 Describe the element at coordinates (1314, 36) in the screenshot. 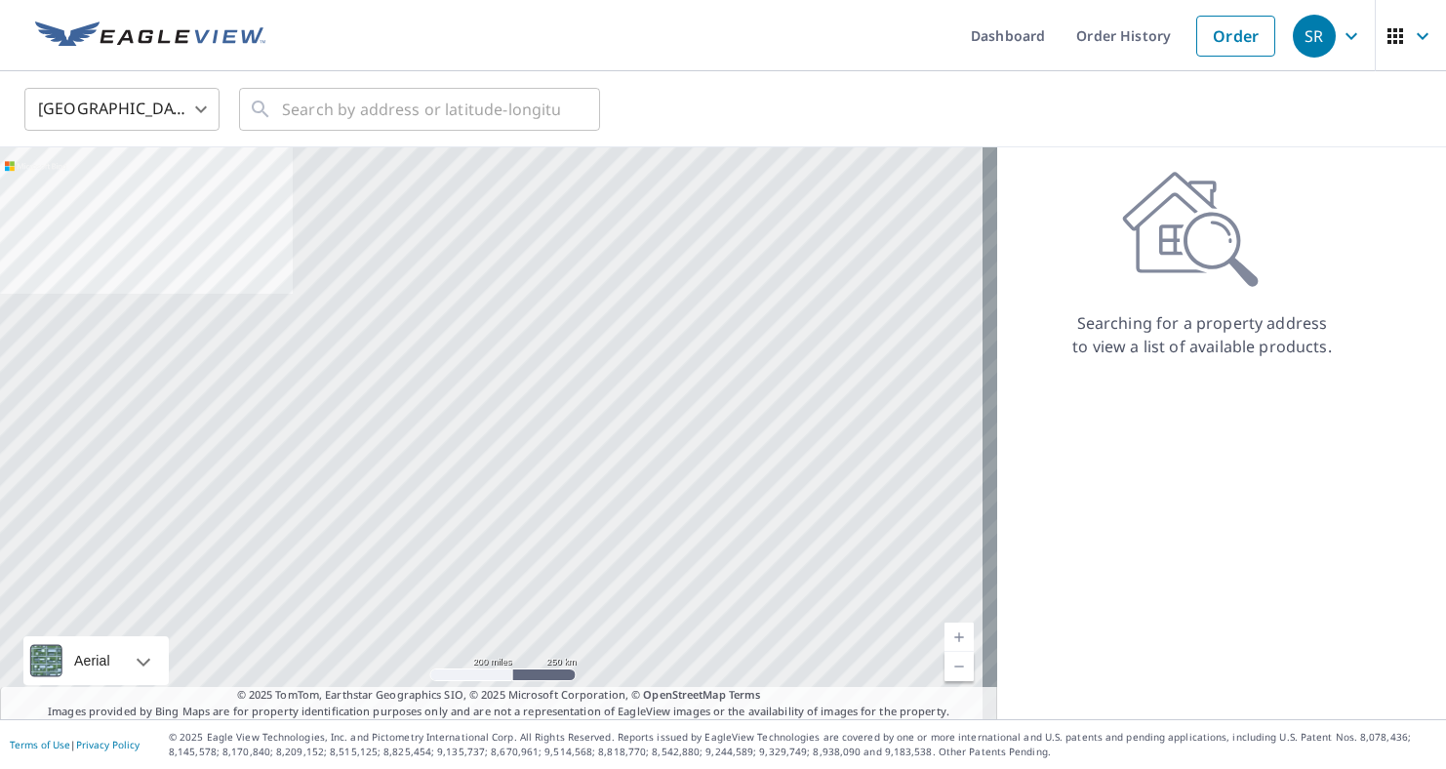

I see `div: SR` at that location.